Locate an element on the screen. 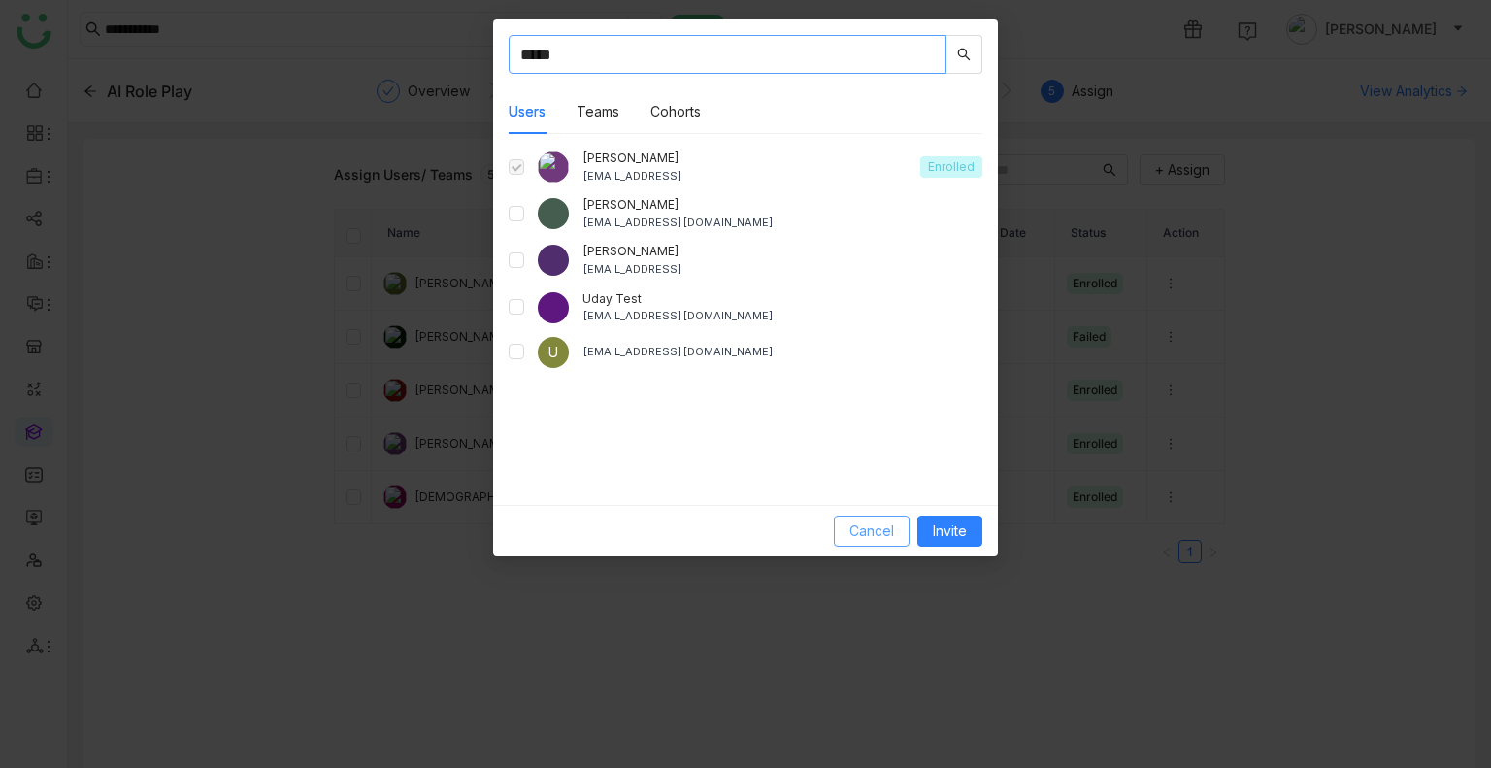  img: 68592c36b71d516f26a2ce6f is located at coordinates (553, 214).